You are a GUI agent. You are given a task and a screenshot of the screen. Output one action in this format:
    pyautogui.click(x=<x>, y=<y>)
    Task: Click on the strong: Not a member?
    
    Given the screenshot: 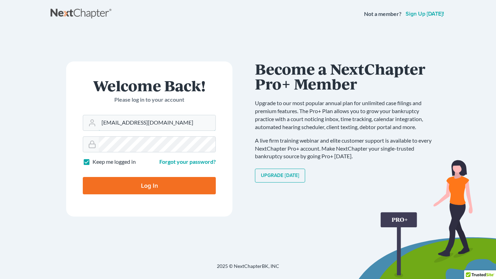 What is the action you would take?
    pyautogui.click(x=383, y=14)
    